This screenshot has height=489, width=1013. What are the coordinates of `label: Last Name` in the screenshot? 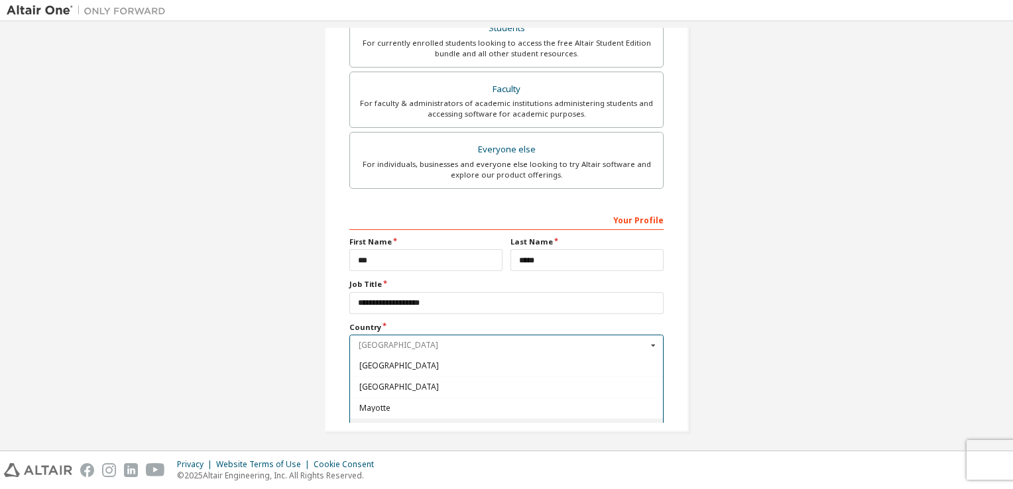 It's located at (587, 242).